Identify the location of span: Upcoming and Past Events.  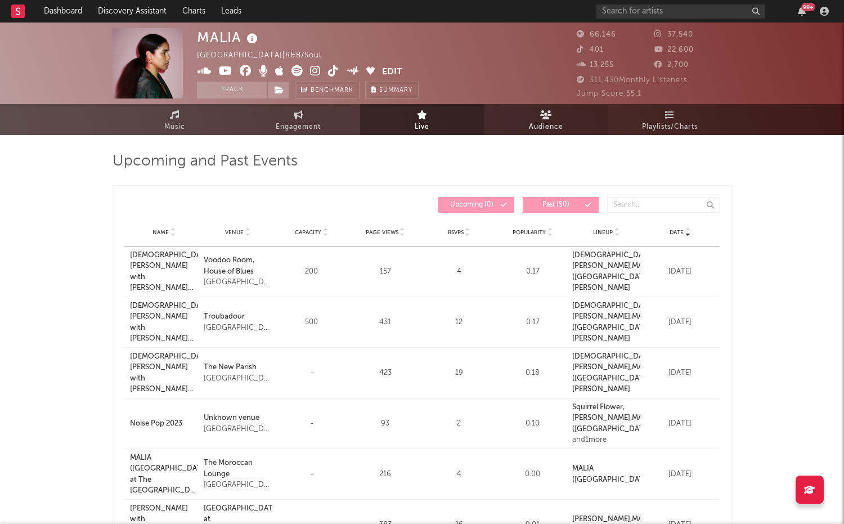
(205, 161).